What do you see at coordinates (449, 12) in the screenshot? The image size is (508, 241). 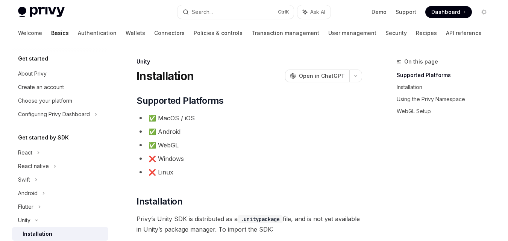 I see `a: Dashboard` at bounding box center [449, 12].